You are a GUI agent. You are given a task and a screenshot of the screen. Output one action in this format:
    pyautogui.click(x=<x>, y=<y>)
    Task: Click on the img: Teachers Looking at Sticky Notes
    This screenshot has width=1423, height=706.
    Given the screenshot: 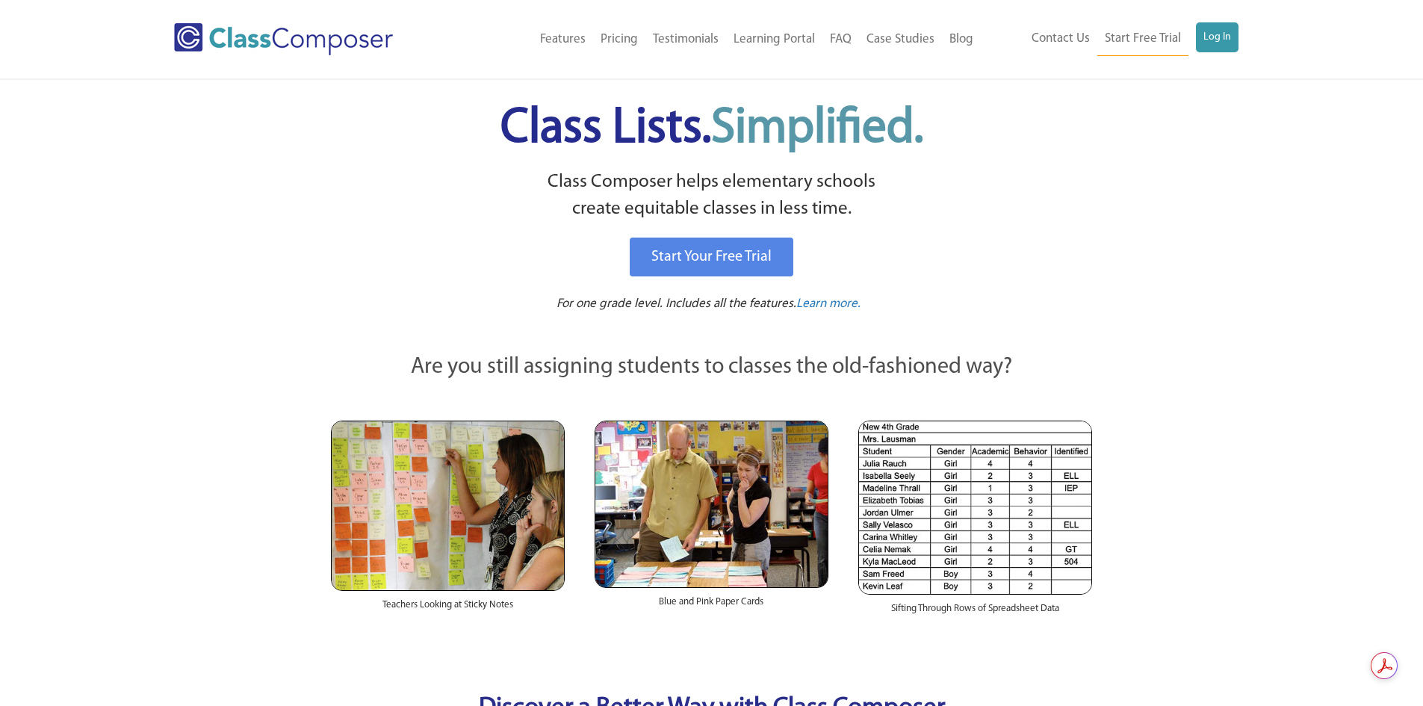 What is the action you would take?
    pyautogui.click(x=447, y=506)
    